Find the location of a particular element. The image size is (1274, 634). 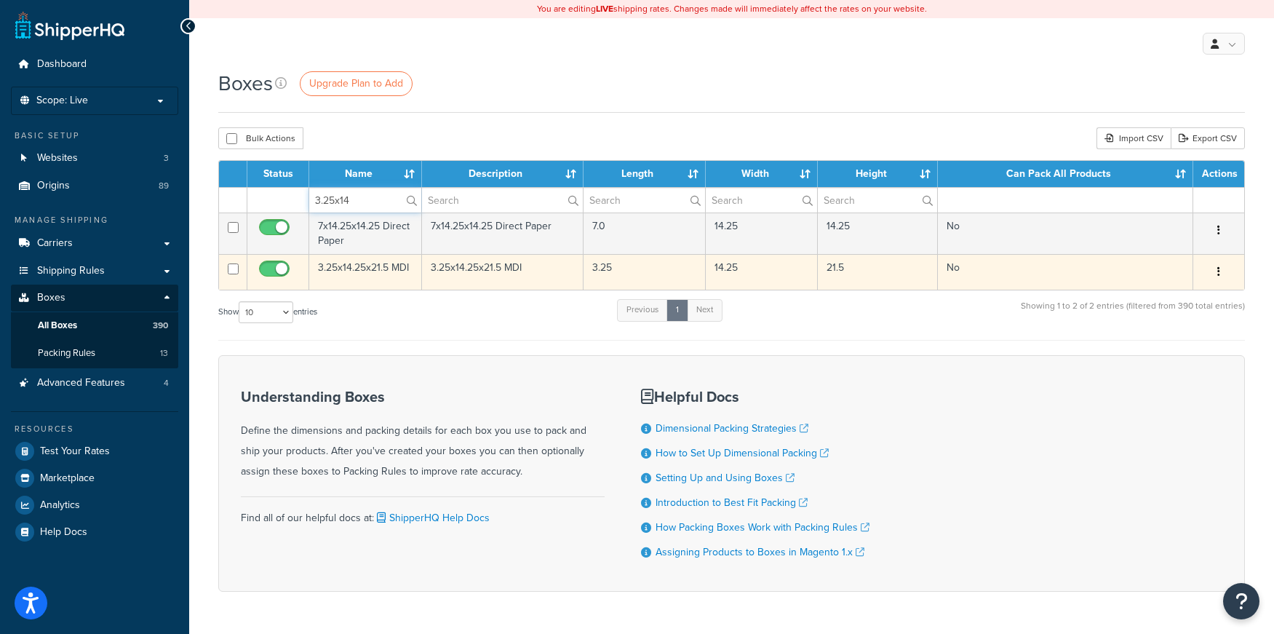

span: All Boxes is located at coordinates (57, 325).